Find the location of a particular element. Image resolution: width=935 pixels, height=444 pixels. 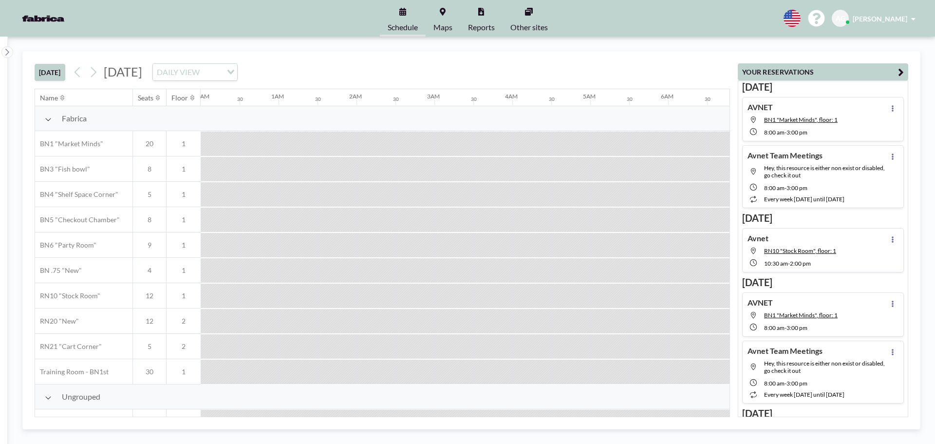

span: Other sites is located at coordinates (529, 27).